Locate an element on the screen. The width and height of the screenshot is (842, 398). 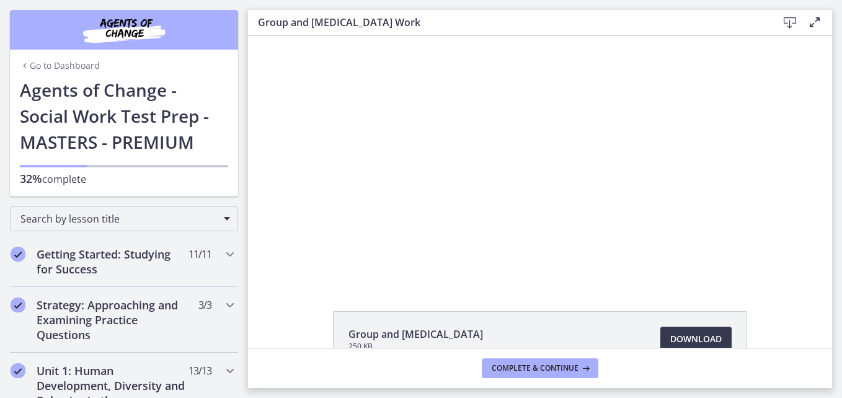
img: Agents of Change Social Work Test Prep is located at coordinates (124, 30).